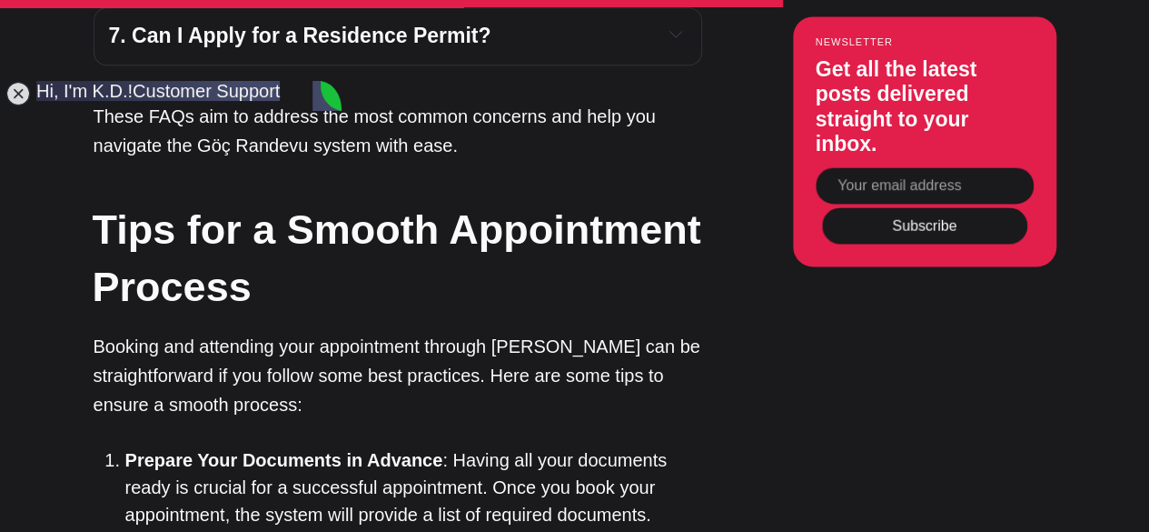  I want to click on button: Subscribe, so click(925, 225).